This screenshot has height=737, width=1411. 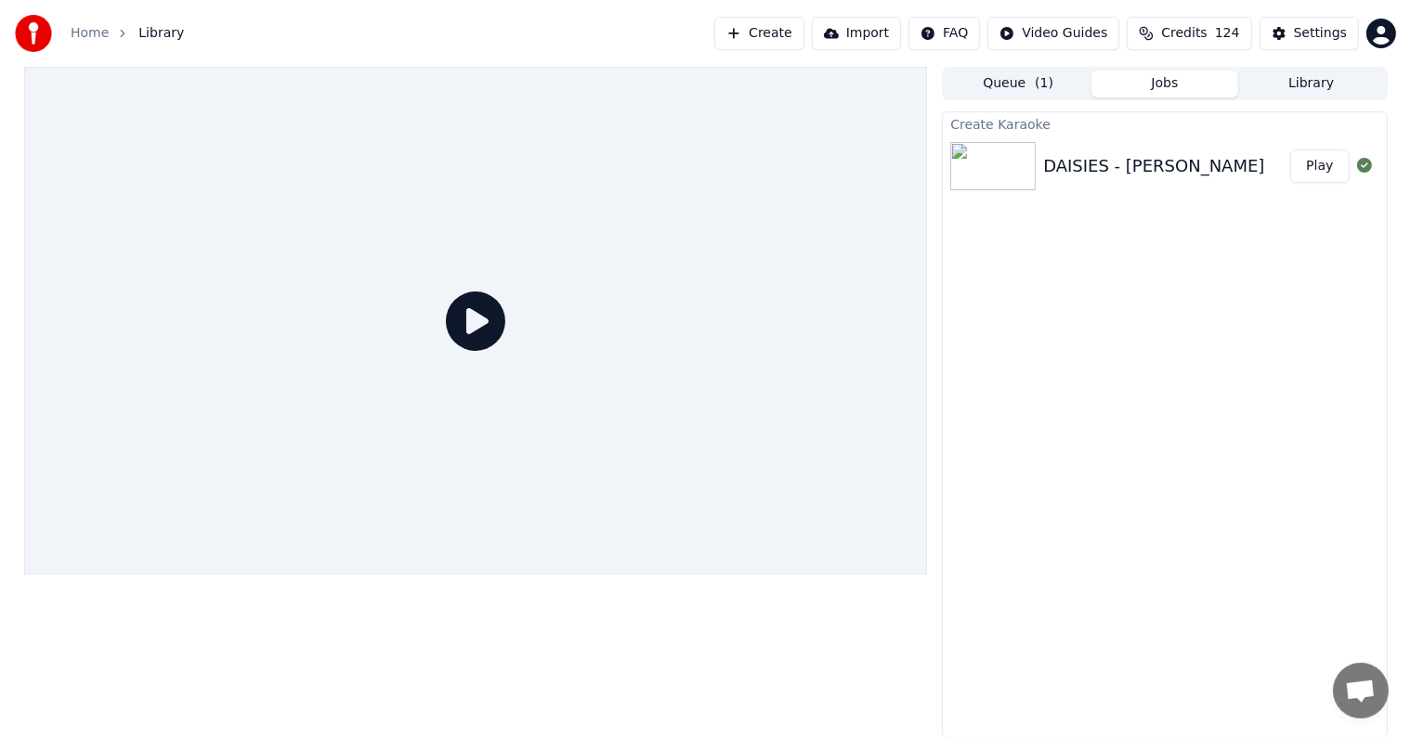 I want to click on button: FAQ, so click(x=944, y=33).